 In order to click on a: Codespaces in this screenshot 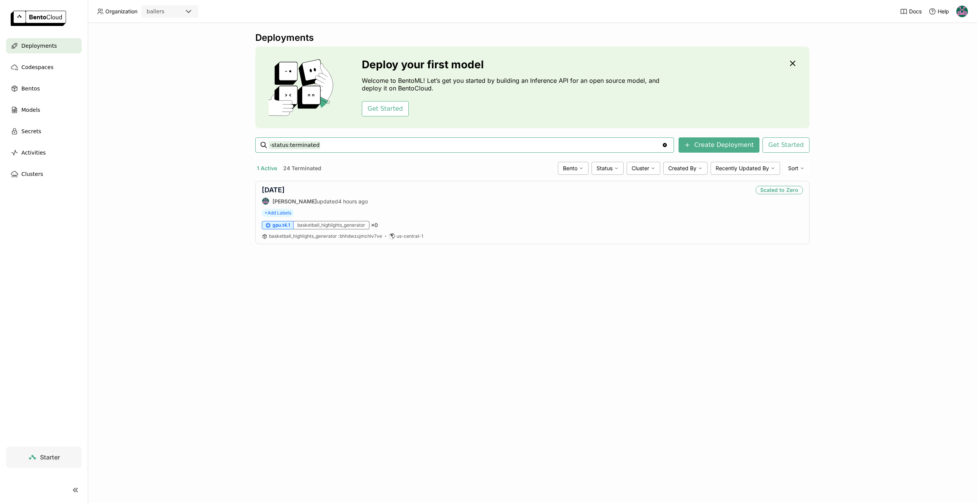, I will do `click(44, 67)`.